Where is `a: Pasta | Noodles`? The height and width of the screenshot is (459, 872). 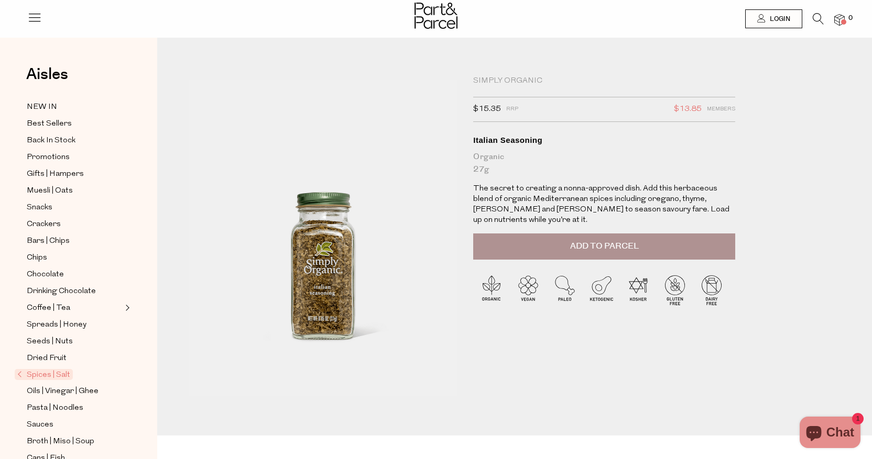
a: Pasta | Noodles is located at coordinates (74, 408).